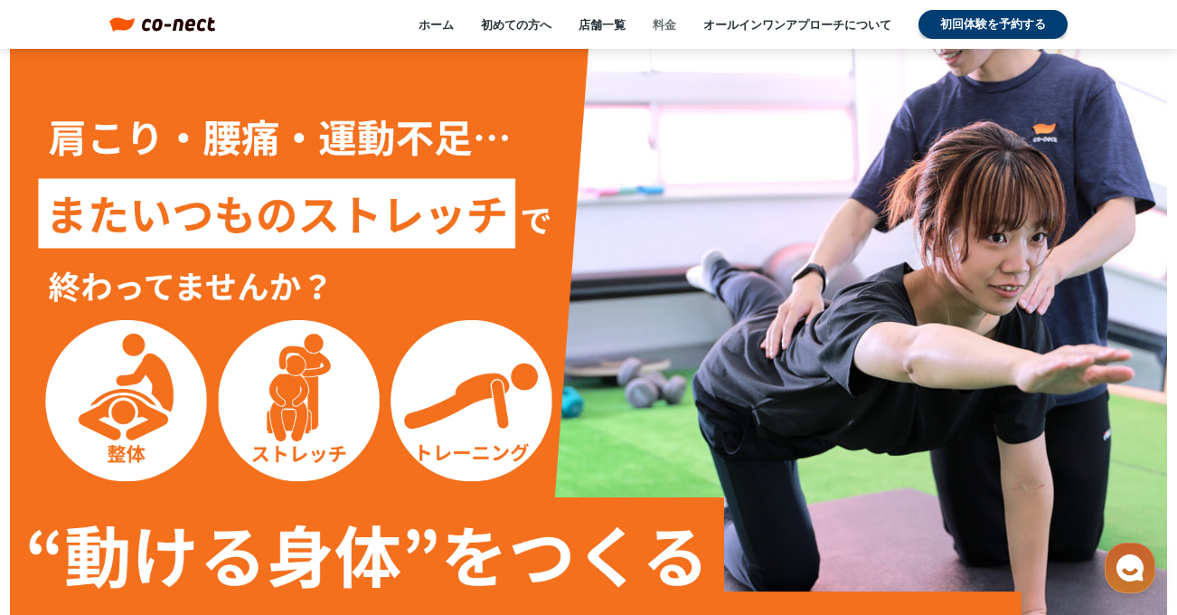 This screenshot has height=615, width=1177. Describe the element at coordinates (290, 487) in the screenshot. I see `a: 設定` at that location.